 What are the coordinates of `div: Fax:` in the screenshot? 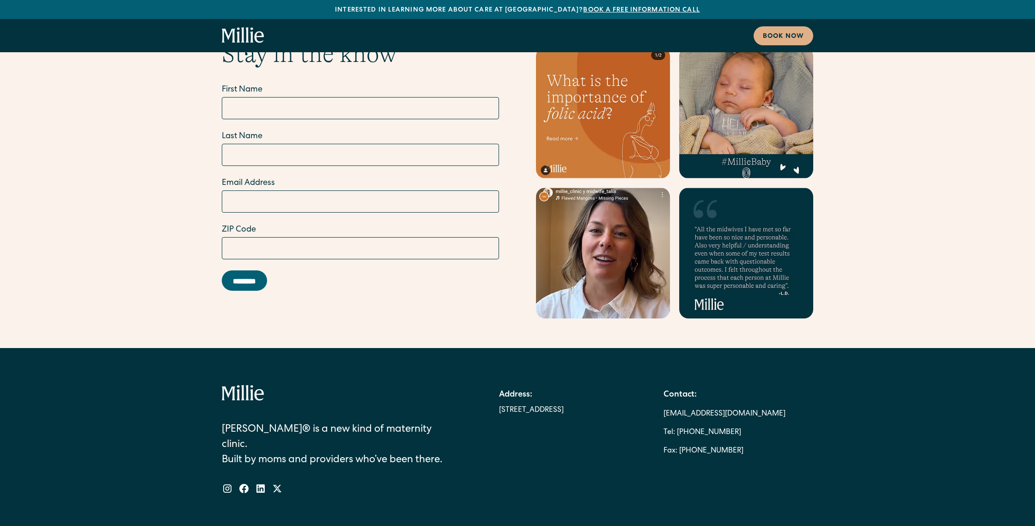 It's located at (671, 451).